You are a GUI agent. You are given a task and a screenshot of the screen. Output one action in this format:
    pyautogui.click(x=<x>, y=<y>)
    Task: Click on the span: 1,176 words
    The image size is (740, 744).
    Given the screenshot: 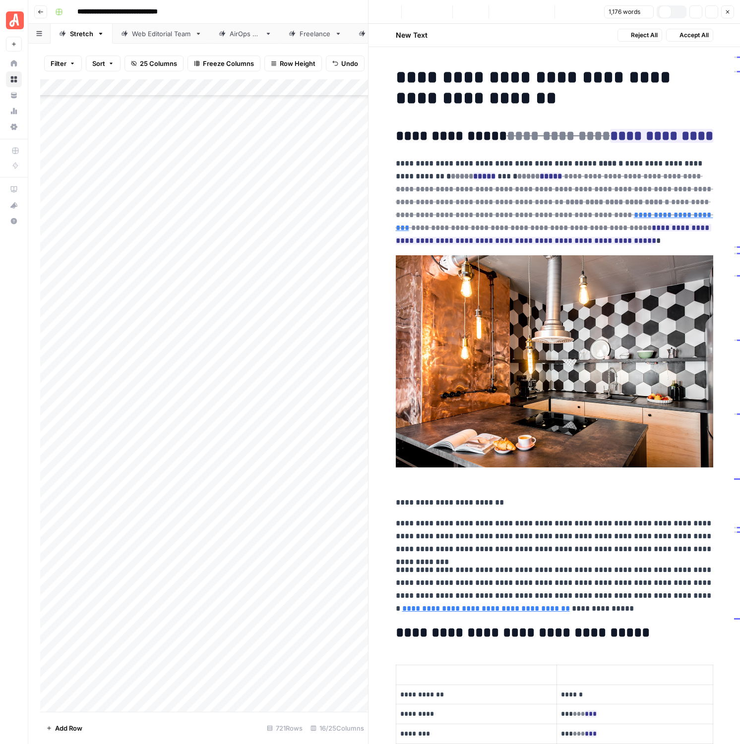 What is the action you would take?
    pyautogui.click(x=624, y=12)
    